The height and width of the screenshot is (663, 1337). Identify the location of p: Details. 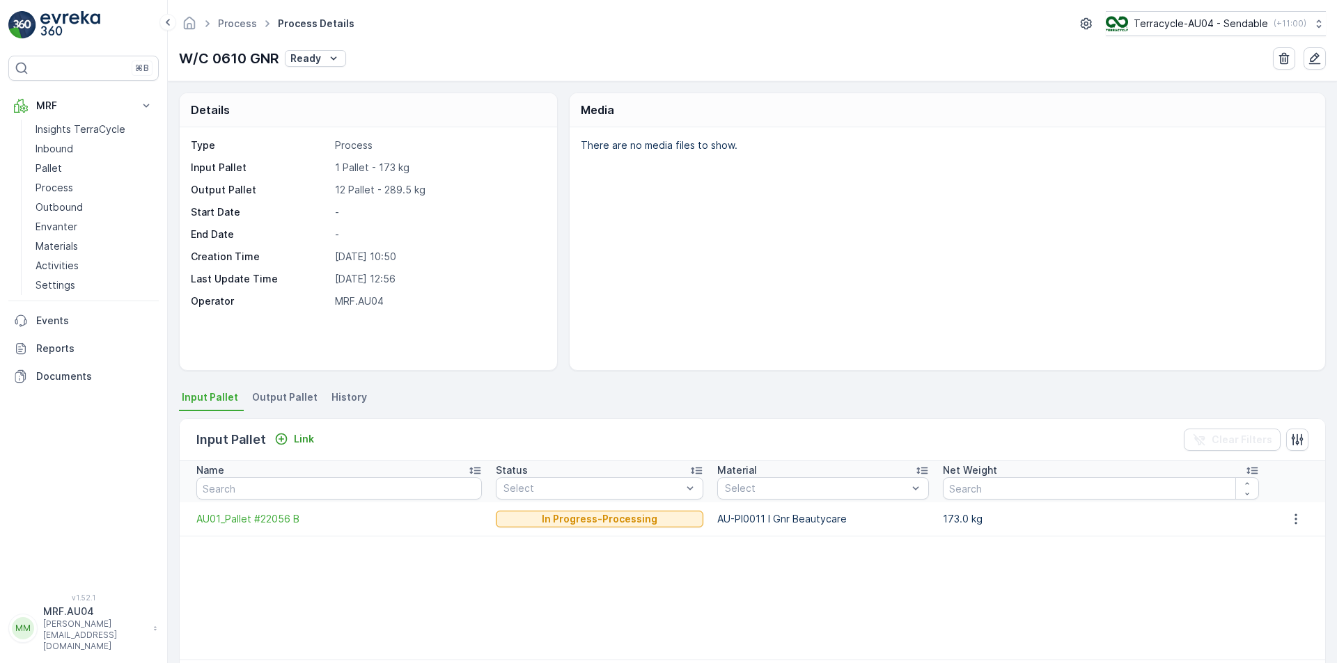
(210, 110).